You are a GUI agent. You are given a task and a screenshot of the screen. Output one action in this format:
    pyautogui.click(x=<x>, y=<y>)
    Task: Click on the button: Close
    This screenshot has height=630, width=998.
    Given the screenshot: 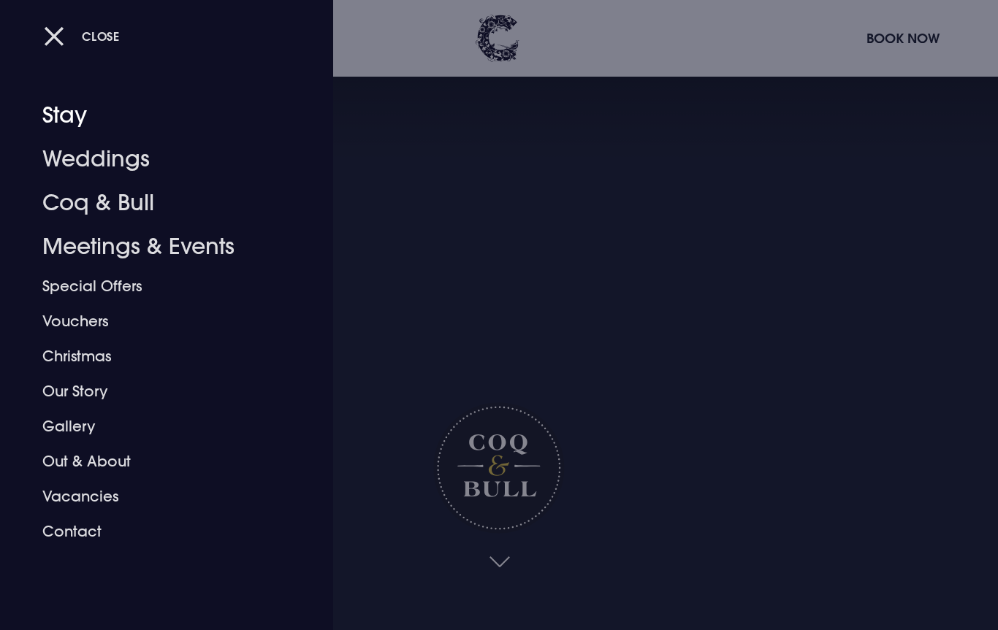 What is the action you would take?
    pyautogui.click(x=82, y=36)
    